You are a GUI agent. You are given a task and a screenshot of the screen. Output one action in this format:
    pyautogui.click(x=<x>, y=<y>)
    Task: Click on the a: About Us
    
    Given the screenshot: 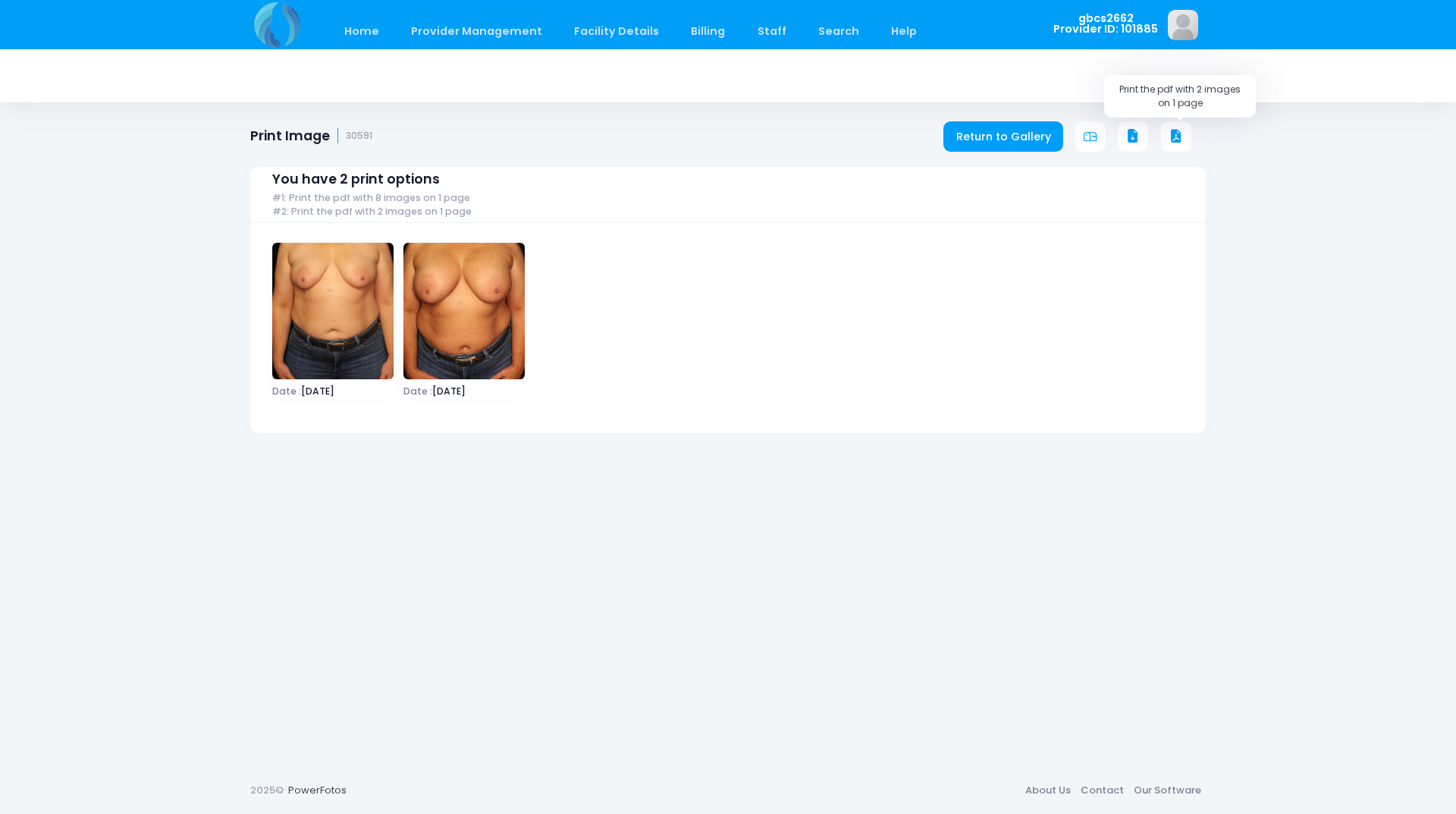 What is the action you would take?
    pyautogui.click(x=1047, y=790)
    